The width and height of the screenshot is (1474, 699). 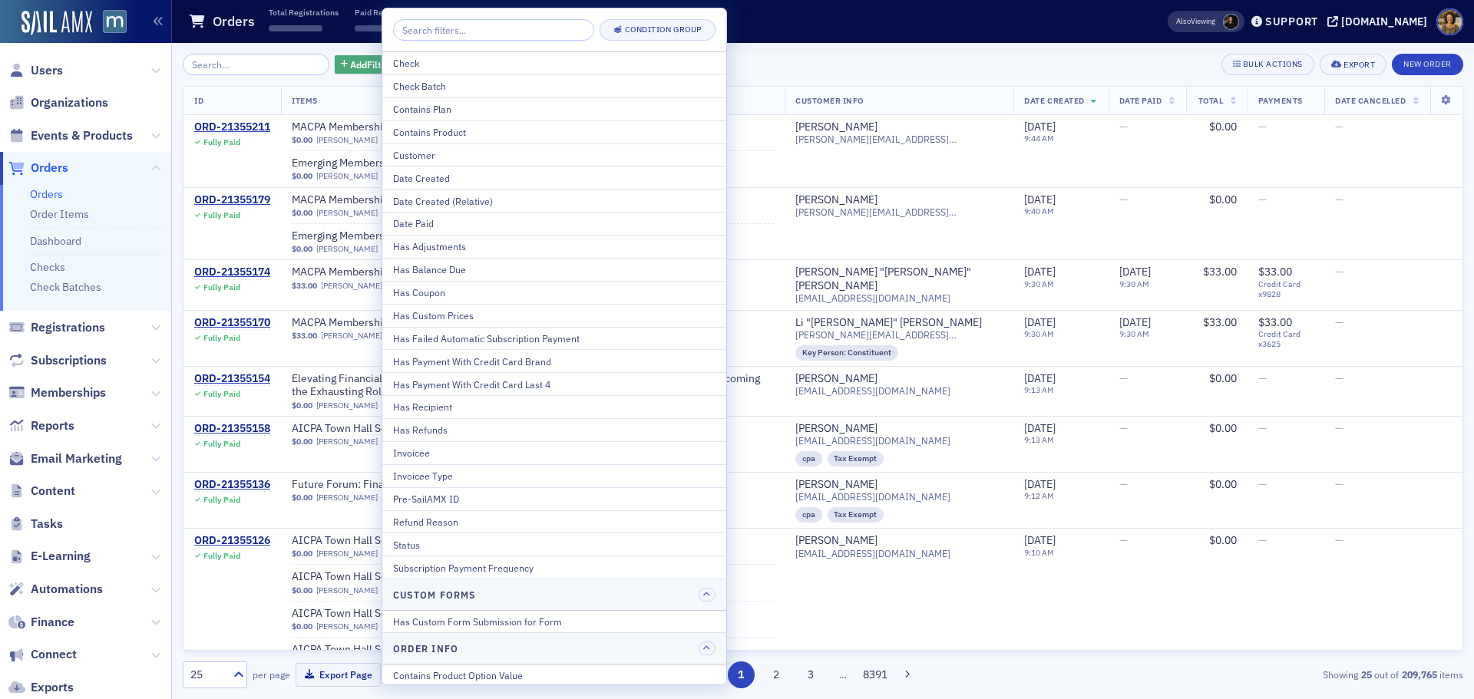 What do you see at coordinates (232, 379) in the screenshot?
I see `a: ORD-21355154` at bounding box center [232, 379].